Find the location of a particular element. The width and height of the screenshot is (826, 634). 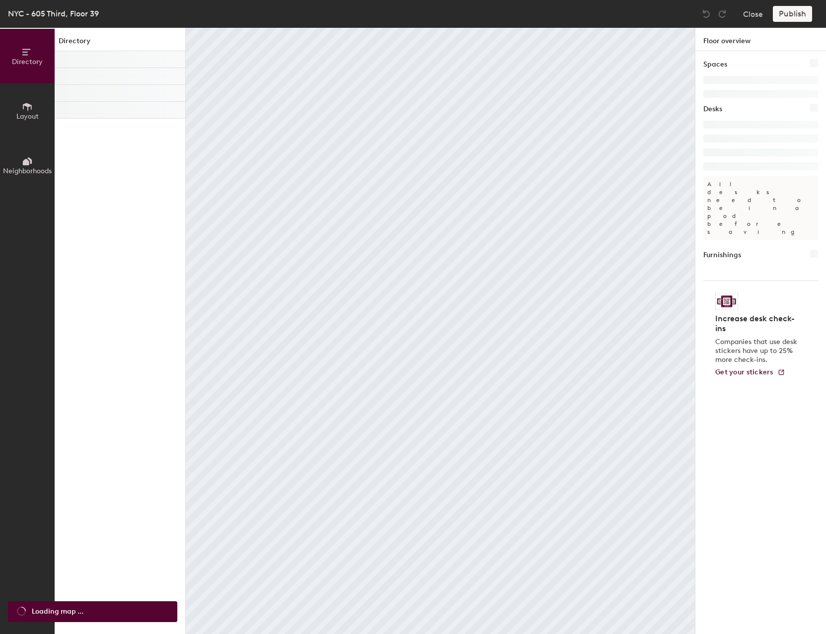

h1: Desks is located at coordinates (713, 109).